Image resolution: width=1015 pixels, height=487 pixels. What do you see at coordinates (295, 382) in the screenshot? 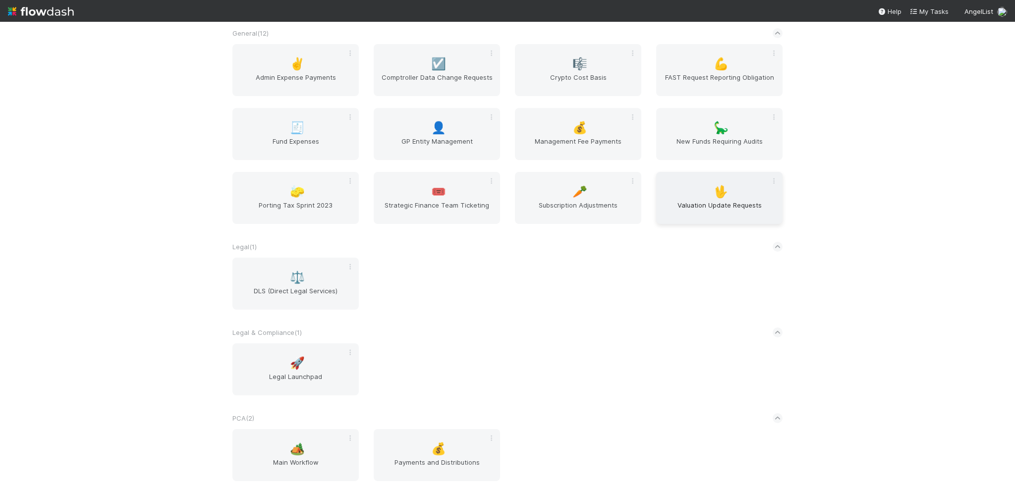
I see `span: Legal Launchpad` at bounding box center [295, 382].